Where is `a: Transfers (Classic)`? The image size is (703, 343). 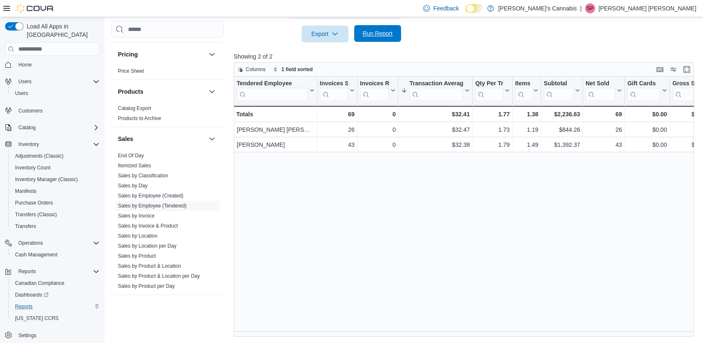
a: Transfers (Classic) is located at coordinates (36, 214).